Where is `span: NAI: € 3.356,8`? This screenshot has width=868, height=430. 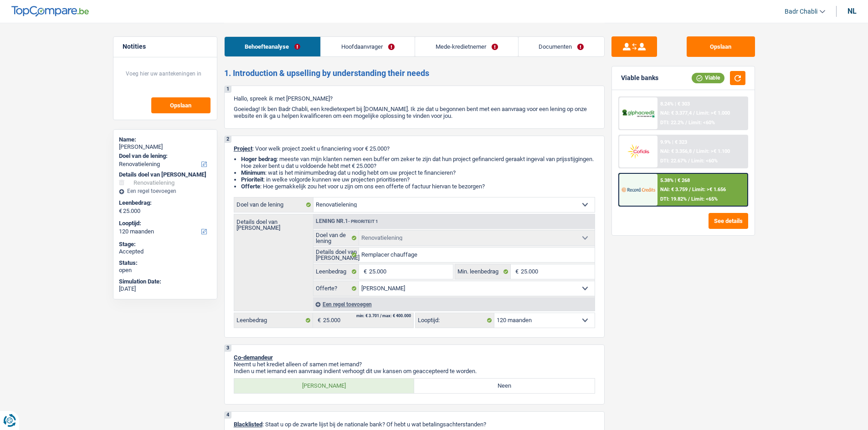
span: NAI: € 3.356,8 is located at coordinates (675, 151).